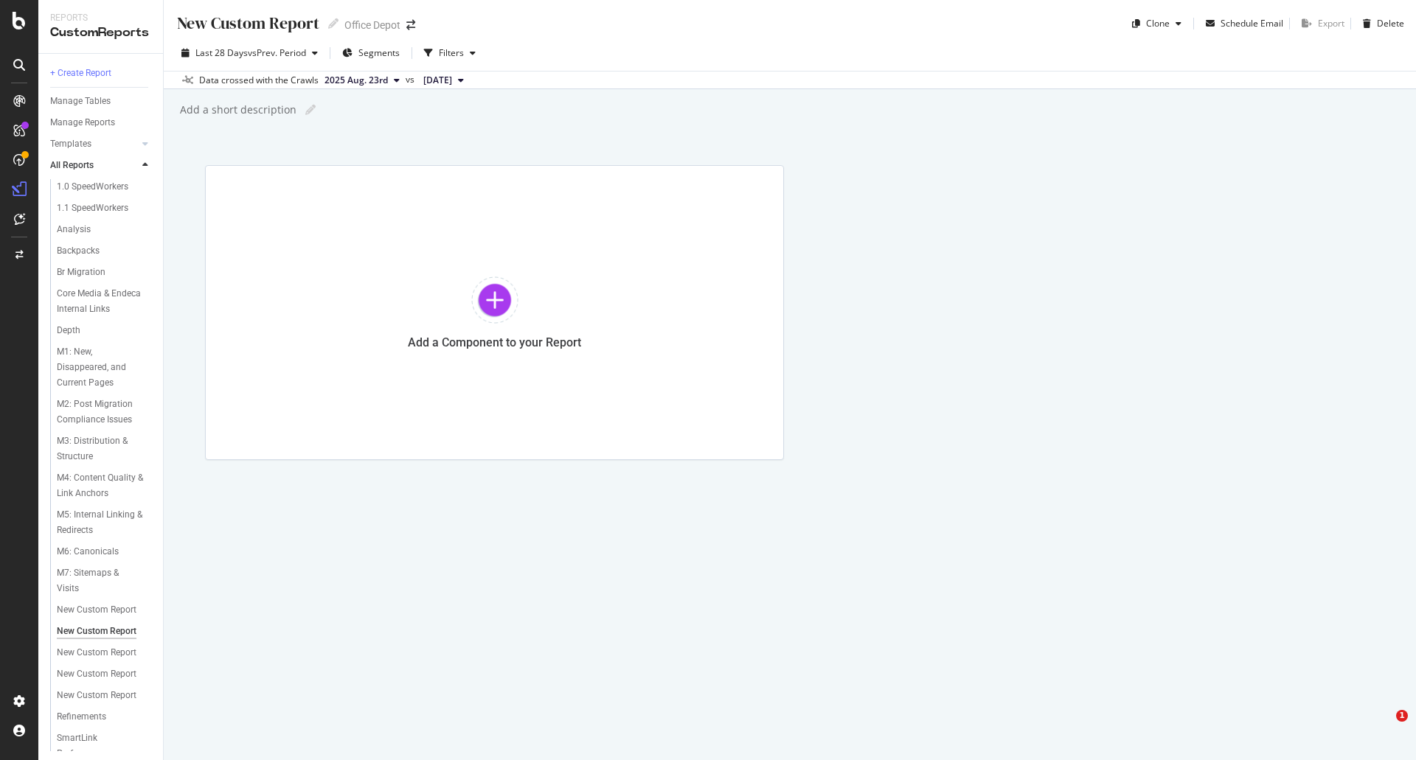 Image resolution: width=1416 pixels, height=760 pixels. Describe the element at coordinates (105, 330) in the screenshot. I see `a: Depth` at that location.